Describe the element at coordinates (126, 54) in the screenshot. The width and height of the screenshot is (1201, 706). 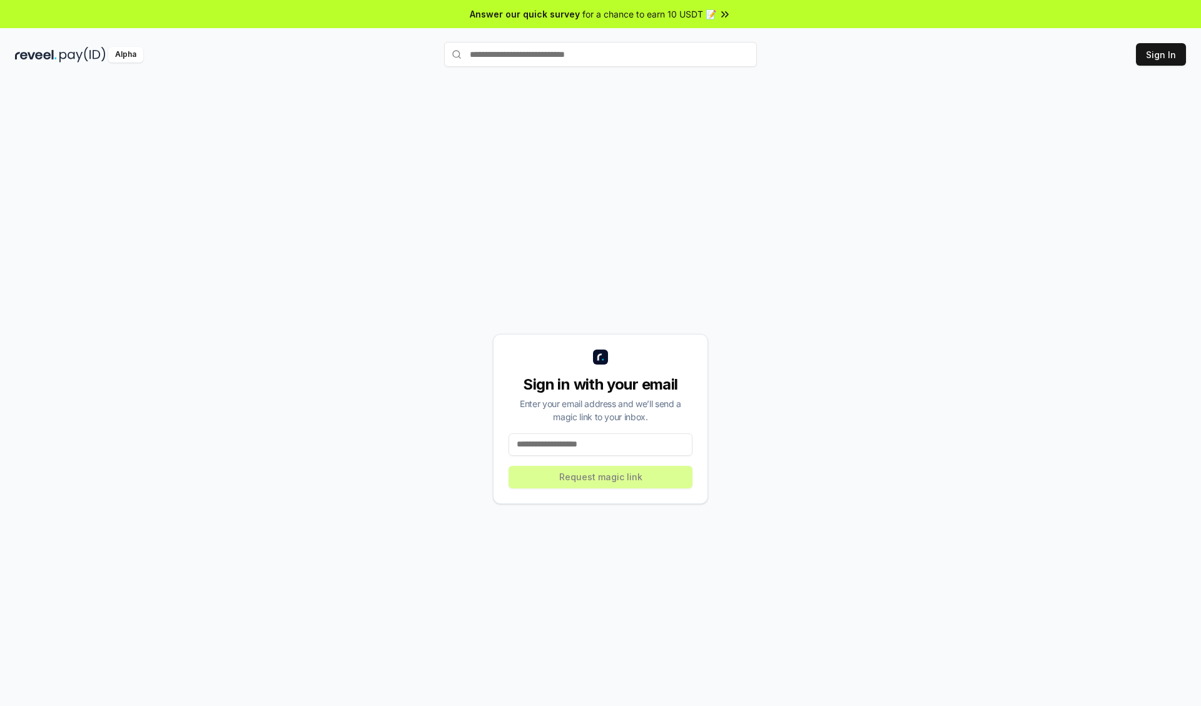
I see `div: Alpha` at that location.